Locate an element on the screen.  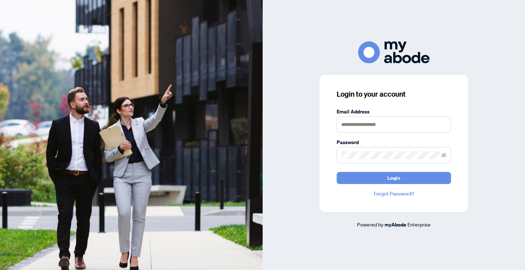
span: Login is located at coordinates (394, 178).